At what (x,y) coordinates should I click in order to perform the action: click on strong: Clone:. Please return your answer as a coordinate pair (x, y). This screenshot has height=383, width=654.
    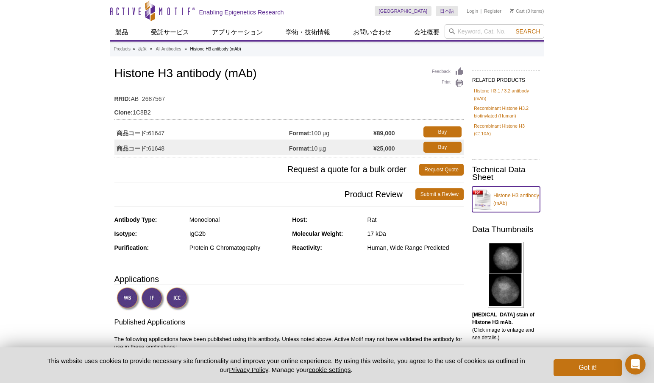
    Looking at the image, I should click on (124, 112).